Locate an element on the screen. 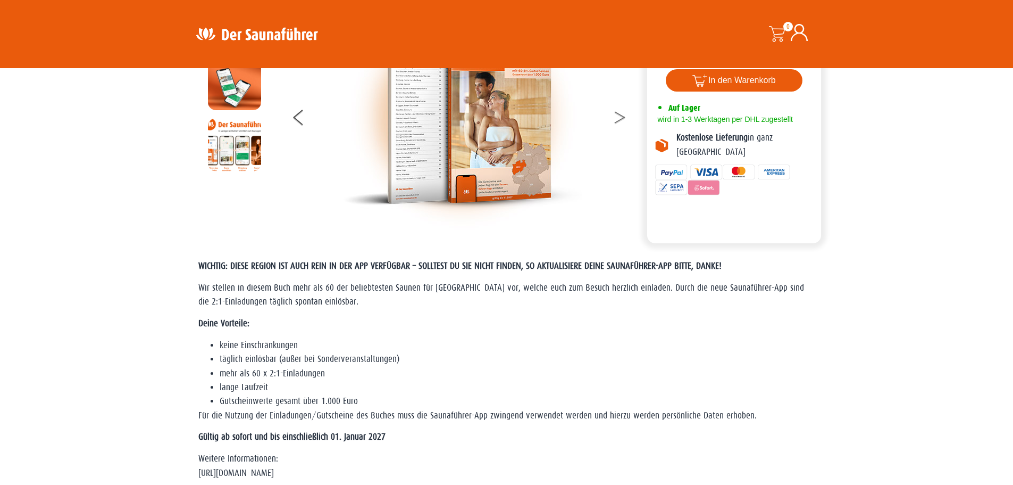  img: Anleitung7tn is located at coordinates (235, 145).